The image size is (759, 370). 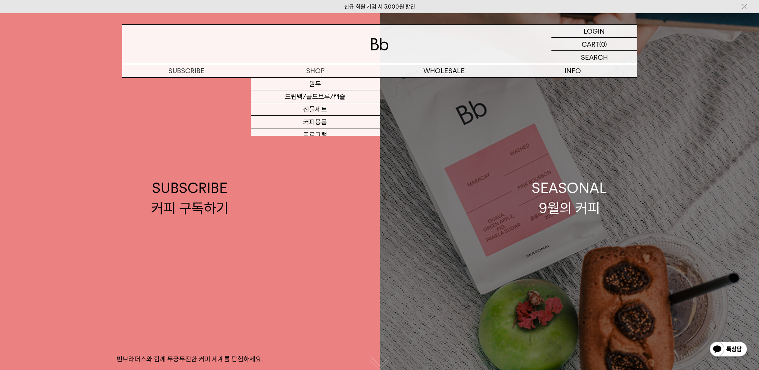 I want to click on img: 로고, so click(x=380, y=44).